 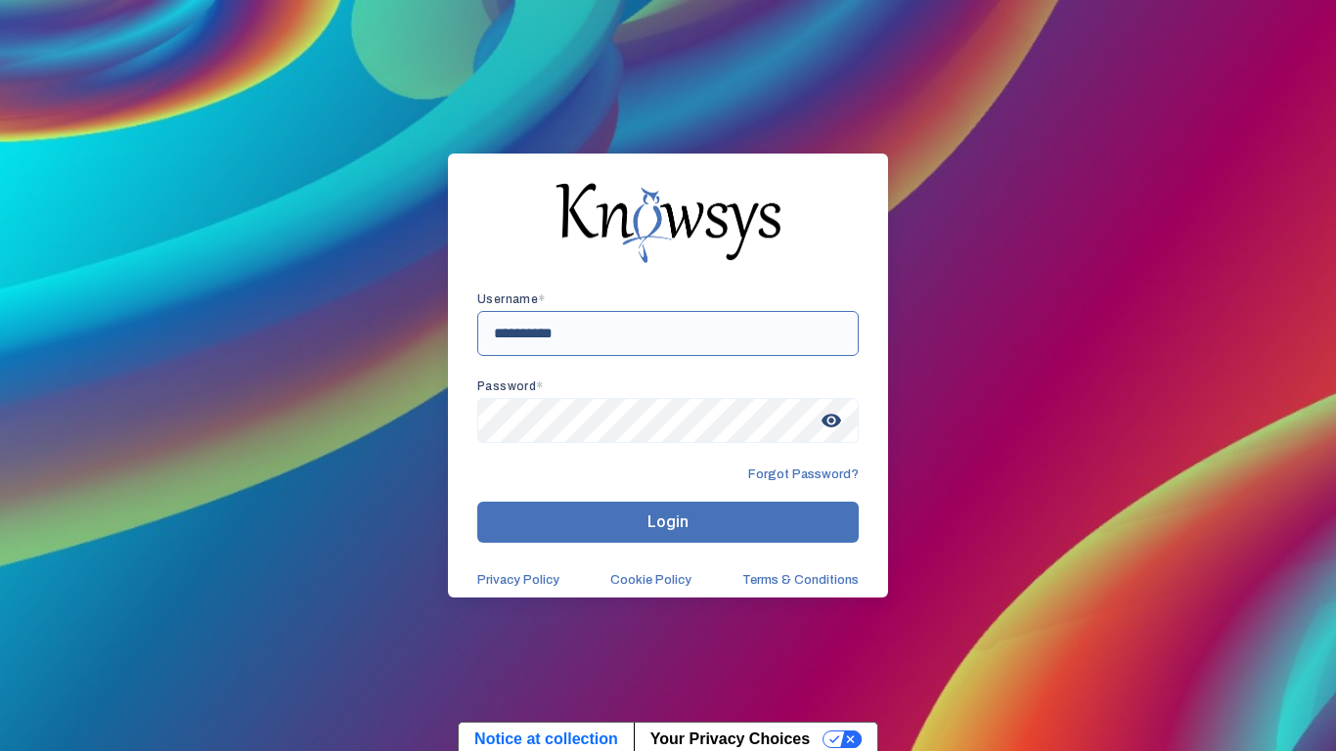 I want to click on app-required-indication: Username, so click(x=511, y=299).